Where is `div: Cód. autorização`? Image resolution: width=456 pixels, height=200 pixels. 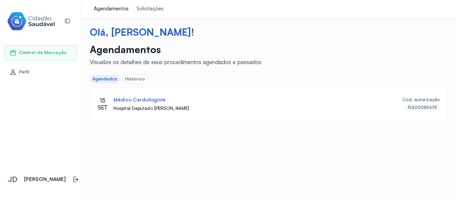
div: Cód. autorização is located at coordinates (416, 104).